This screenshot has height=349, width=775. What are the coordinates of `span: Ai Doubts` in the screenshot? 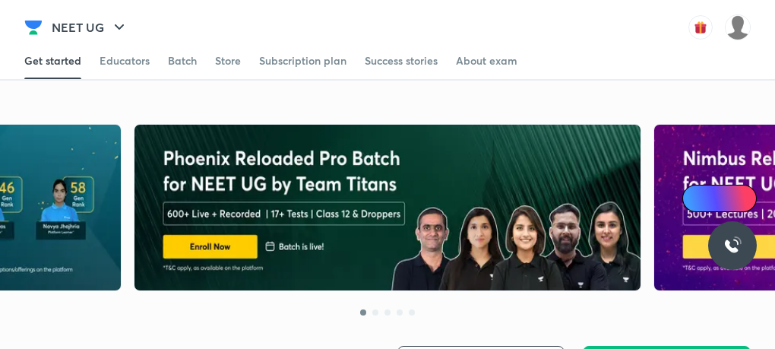 It's located at (727, 198).